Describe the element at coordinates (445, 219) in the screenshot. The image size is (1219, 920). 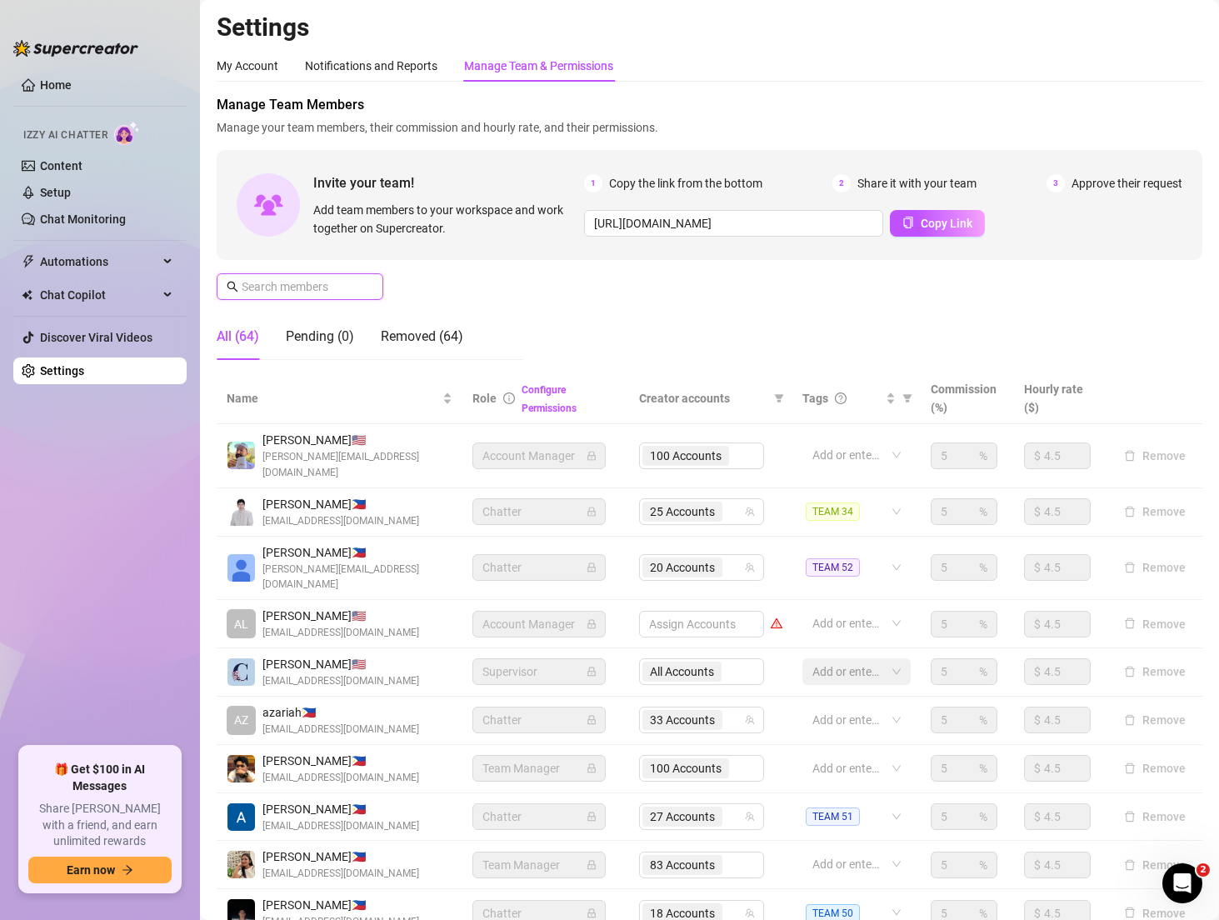
I see `span: Add team members to your workspace and work together on Supercreator.` at that location.